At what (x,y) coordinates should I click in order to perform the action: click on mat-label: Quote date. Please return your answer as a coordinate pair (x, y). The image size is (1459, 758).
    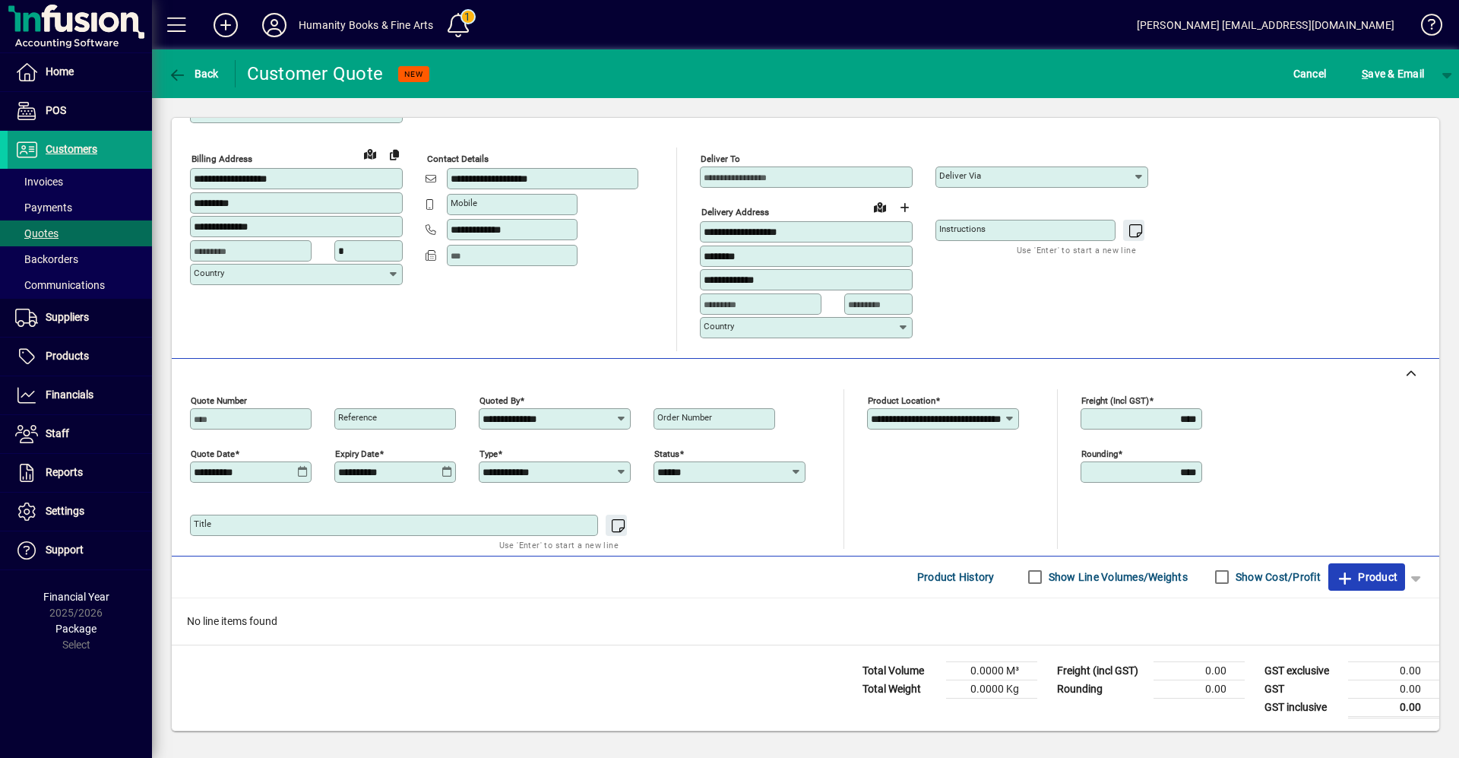
    Looking at the image, I should click on (213, 453).